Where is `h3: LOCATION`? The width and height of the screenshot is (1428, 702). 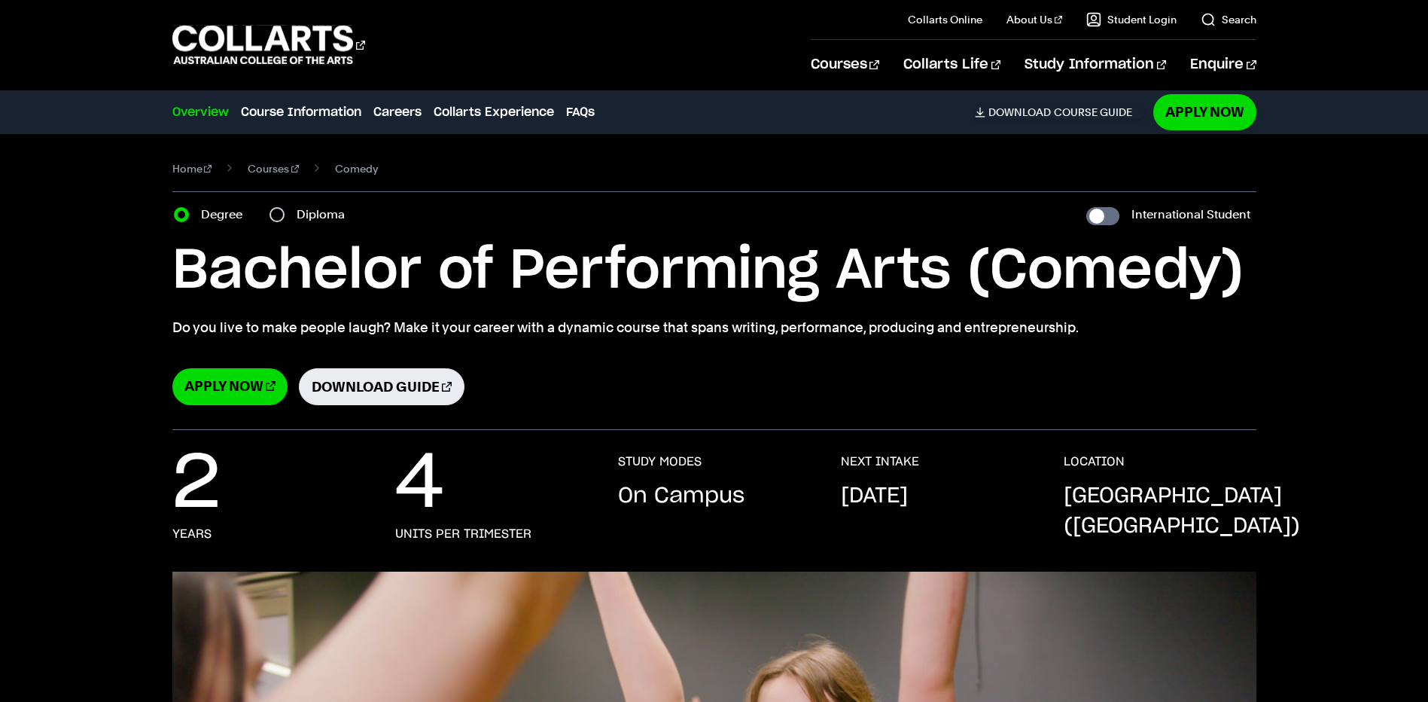 h3: LOCATION is located at coordinates (1094, 462).